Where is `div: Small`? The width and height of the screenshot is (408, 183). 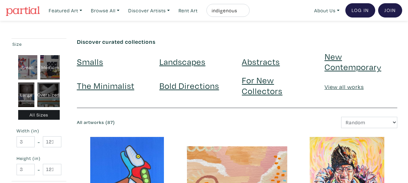 div: Small is located at coordinates (28, 68).